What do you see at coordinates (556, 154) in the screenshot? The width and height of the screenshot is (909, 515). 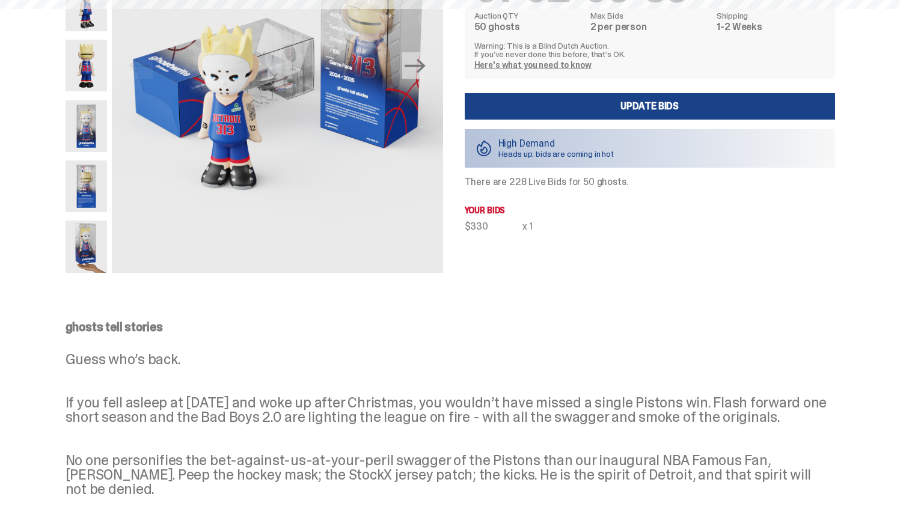 I see `p: Heads up: bids are coming in hot` at bounding box center [556, 154].